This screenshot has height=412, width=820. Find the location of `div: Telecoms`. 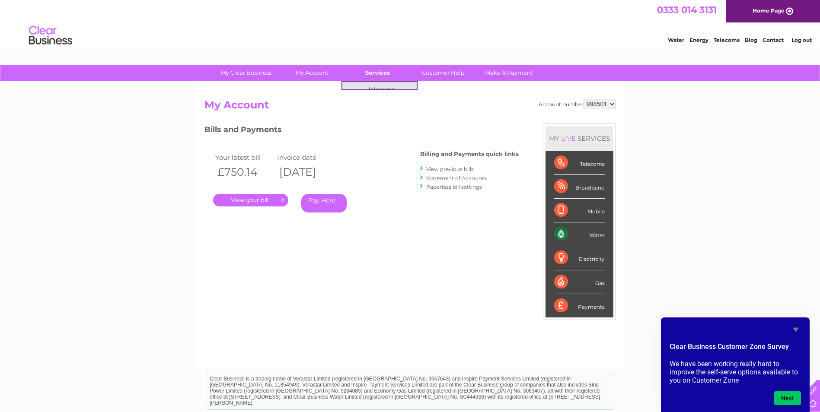

div: Telecoms is located at coordinates (579, 163).